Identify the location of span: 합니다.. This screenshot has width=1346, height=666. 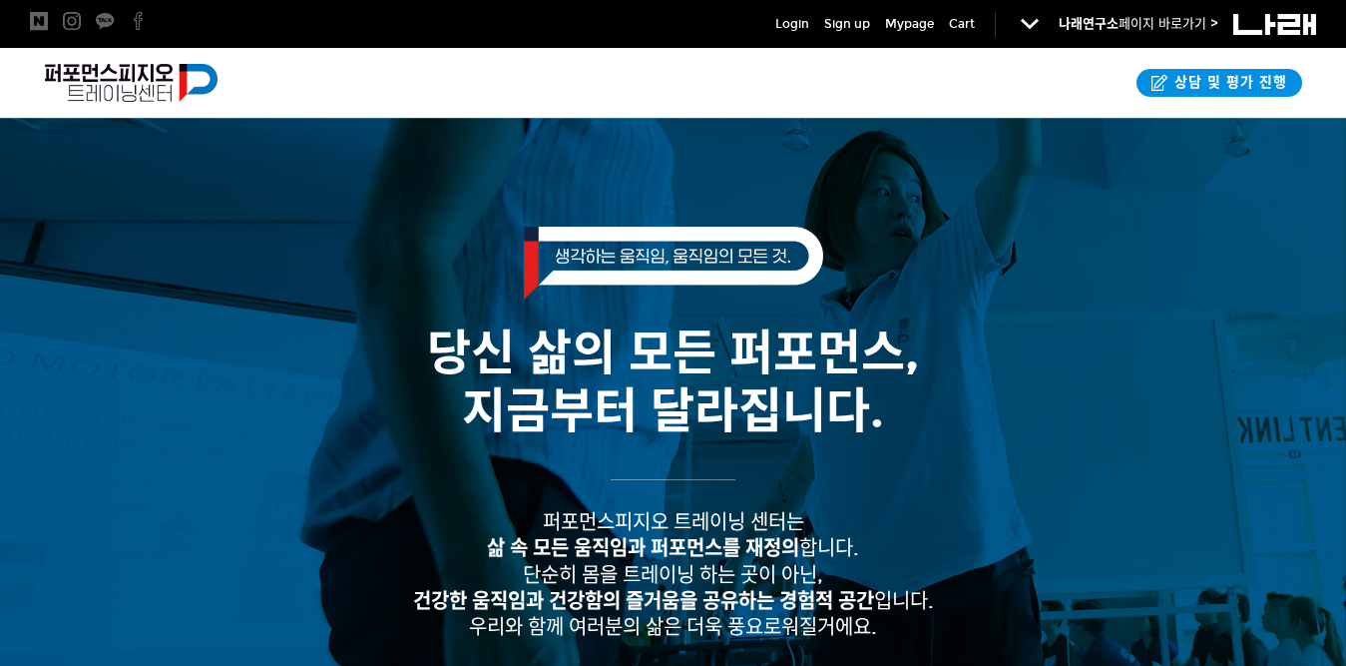
(673, 548).